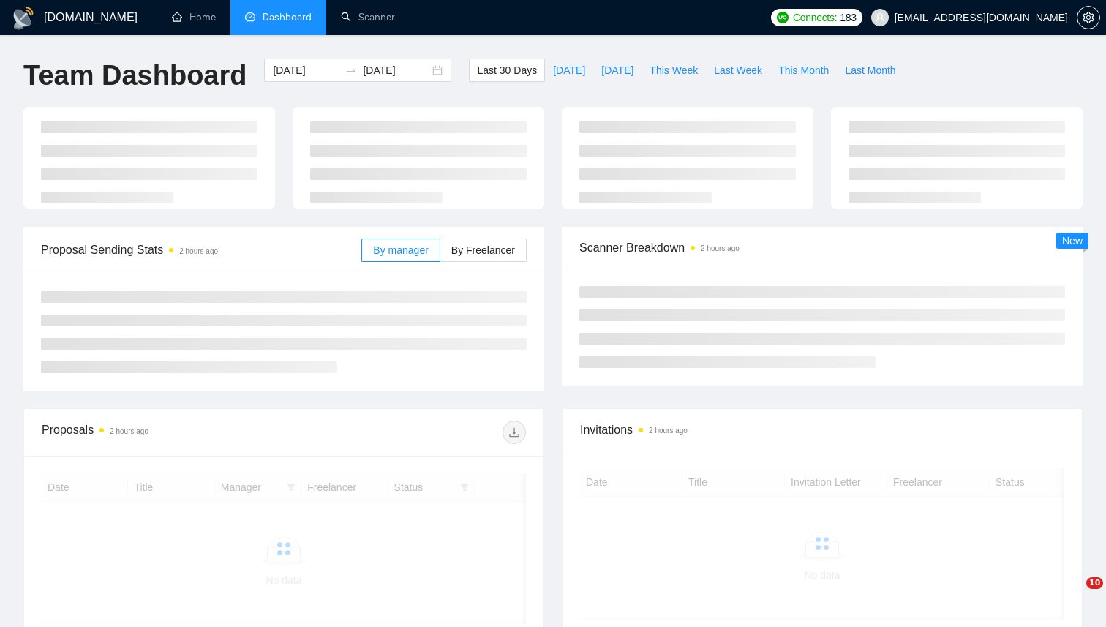 This screenshot has width=1106, height=627. What do you see at coordinates (870, 70) in the screenshot?
I see `button: Last Month` at bounding box center [870, 70].